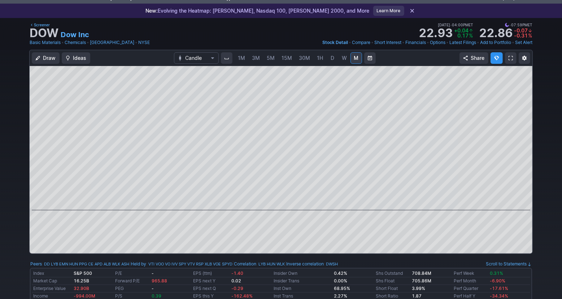 This screenshot has height=299, width=562. I want to click on a: Short Interest, so click(388, 43).